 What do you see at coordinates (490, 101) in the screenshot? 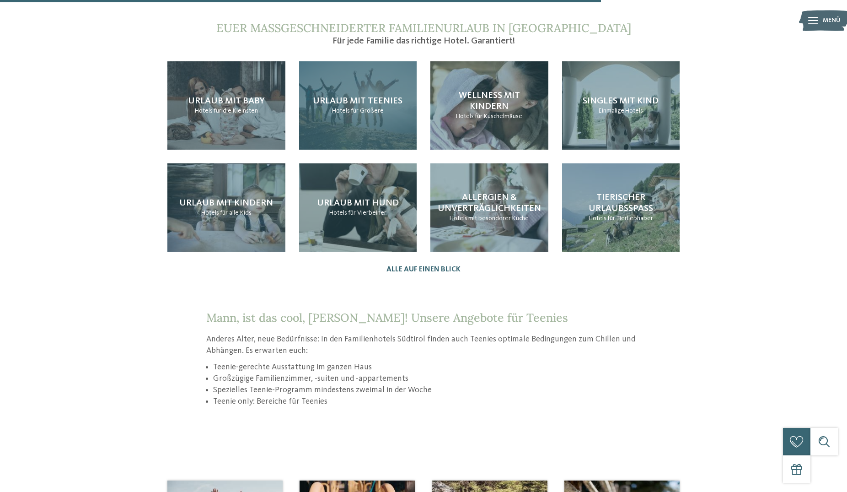
I see `span: Wellness mit Kindern` at bounding box center [490, 101].